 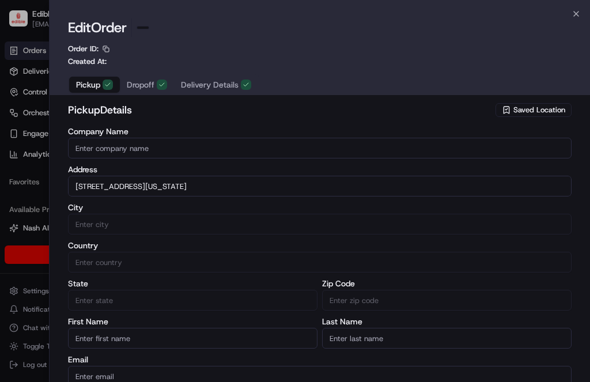 What do you see at coordinates (141, 85) in the screenshot?
I see `span: Dropoff` at bounding box center [141, 85].